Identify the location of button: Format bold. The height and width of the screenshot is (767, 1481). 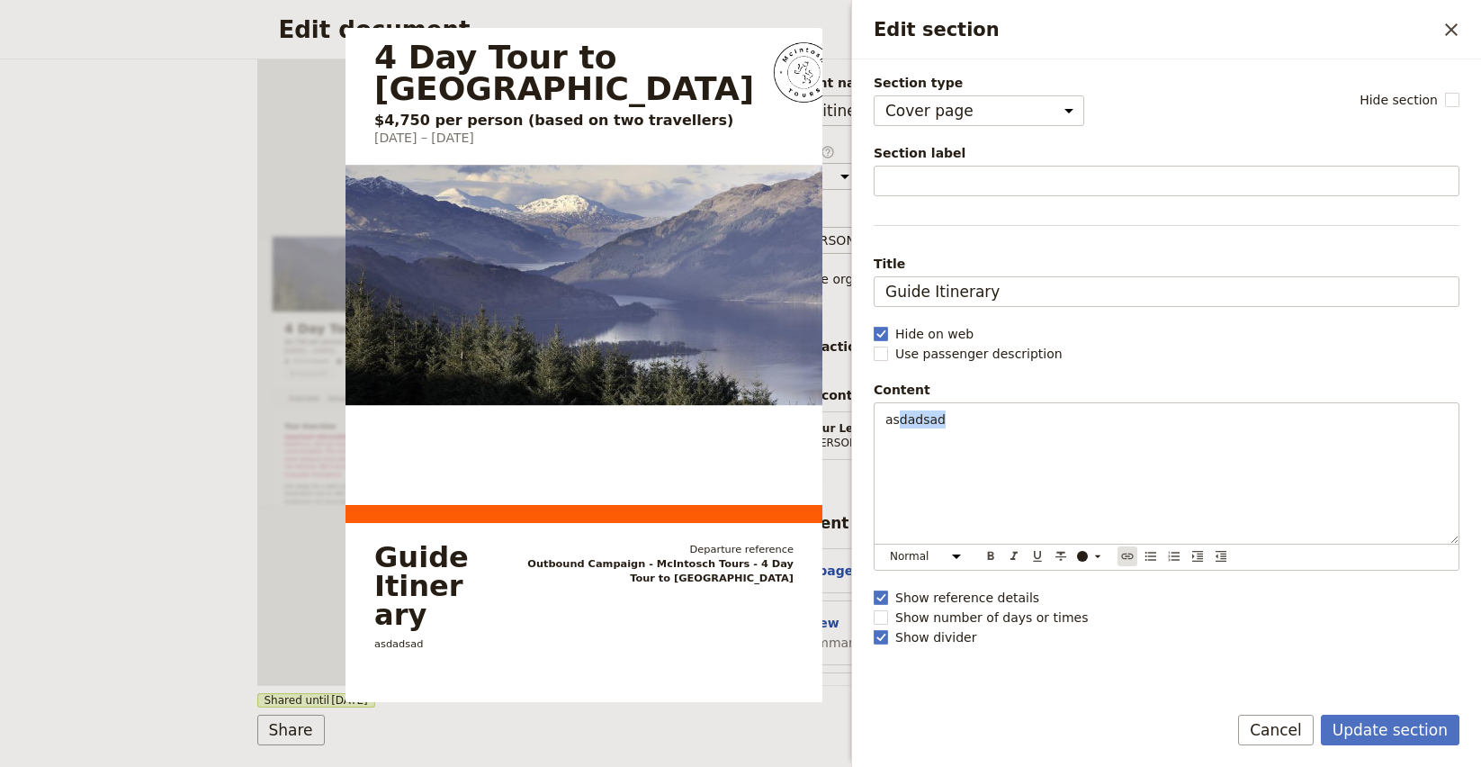
(991, 556).